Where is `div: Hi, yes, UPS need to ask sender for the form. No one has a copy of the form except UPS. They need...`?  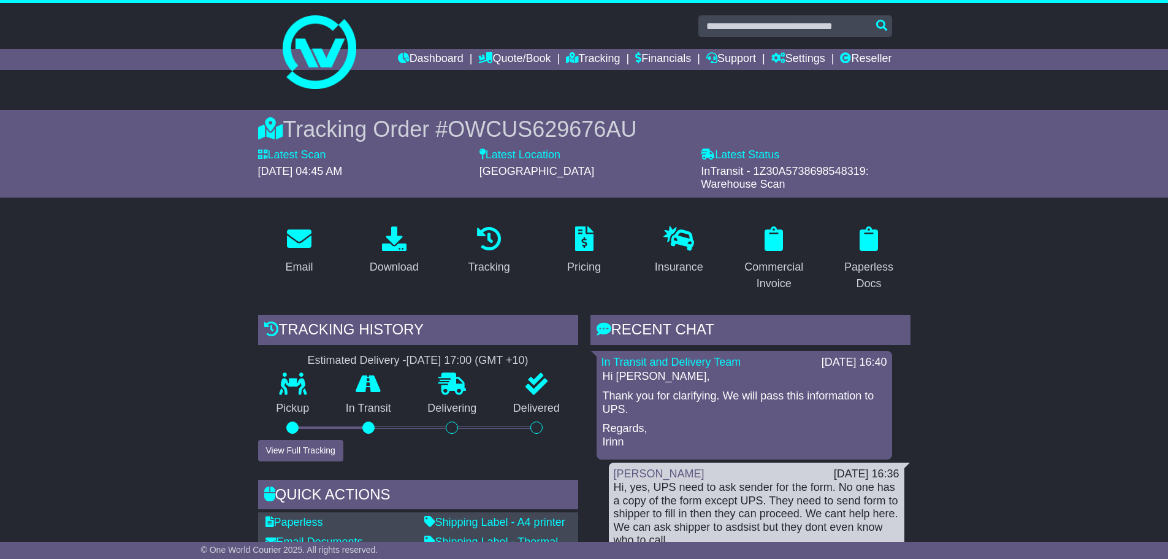
div: Hi, yes, UPS need to ask sender for the form. No one has a copy of the form except UPS. They need... is located at coordinates (757, 514).